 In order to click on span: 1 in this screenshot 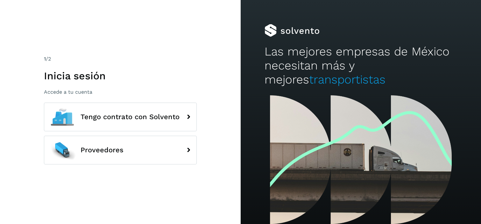, I will do `click(45, 59)`.